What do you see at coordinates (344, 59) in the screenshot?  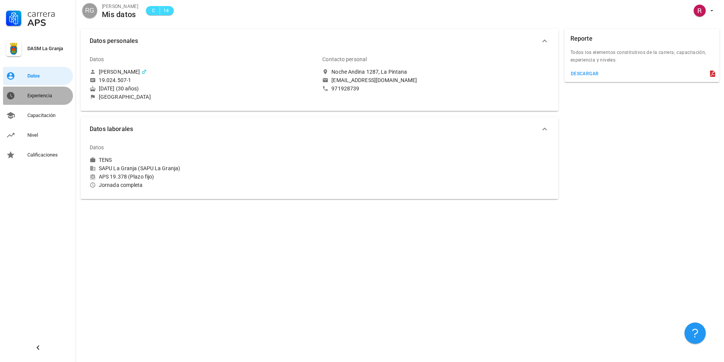 I see `div: Contacto personal` at bounding box center [344, 59].